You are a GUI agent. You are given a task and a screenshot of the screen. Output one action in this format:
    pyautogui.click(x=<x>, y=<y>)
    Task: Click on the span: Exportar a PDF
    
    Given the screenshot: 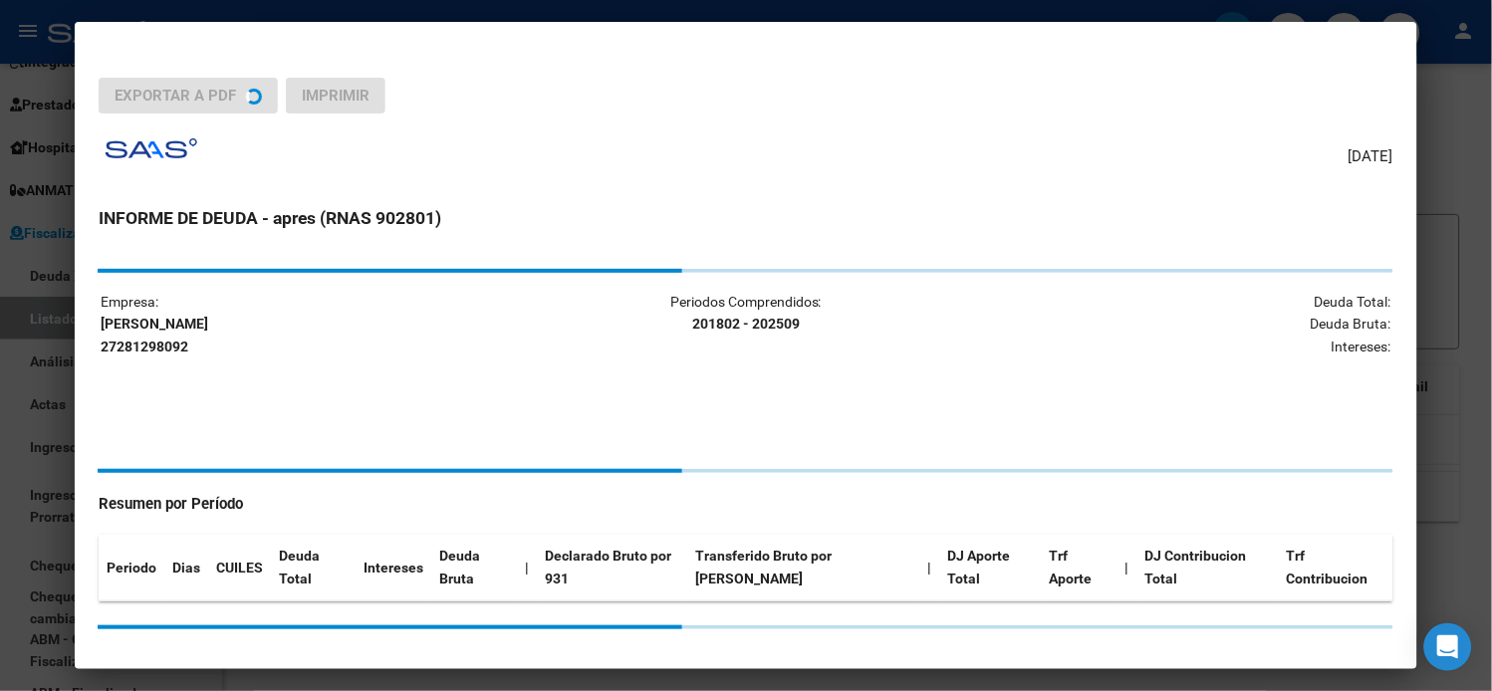 What is the action you would take?
    pyautogui.click(x=175, y=96)
    